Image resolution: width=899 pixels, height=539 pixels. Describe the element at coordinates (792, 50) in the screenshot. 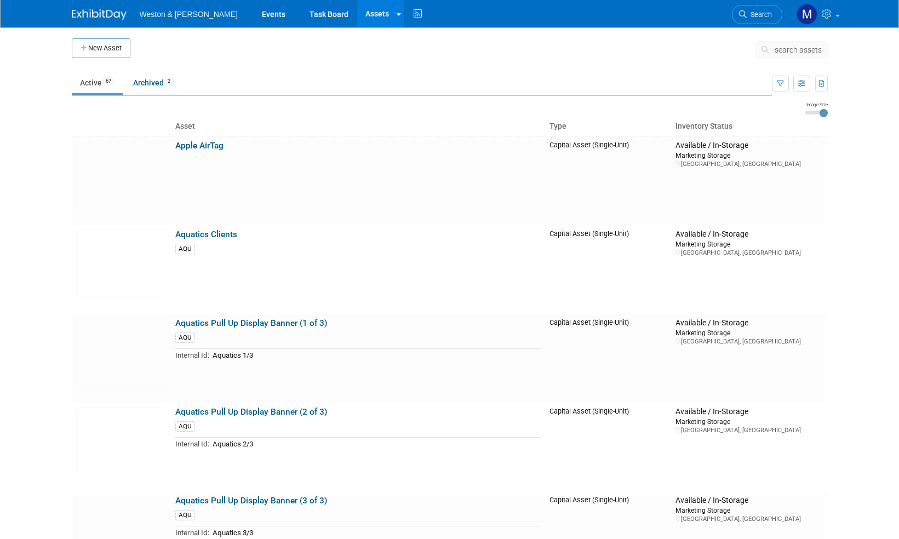

I see `button: search assets` at that location.